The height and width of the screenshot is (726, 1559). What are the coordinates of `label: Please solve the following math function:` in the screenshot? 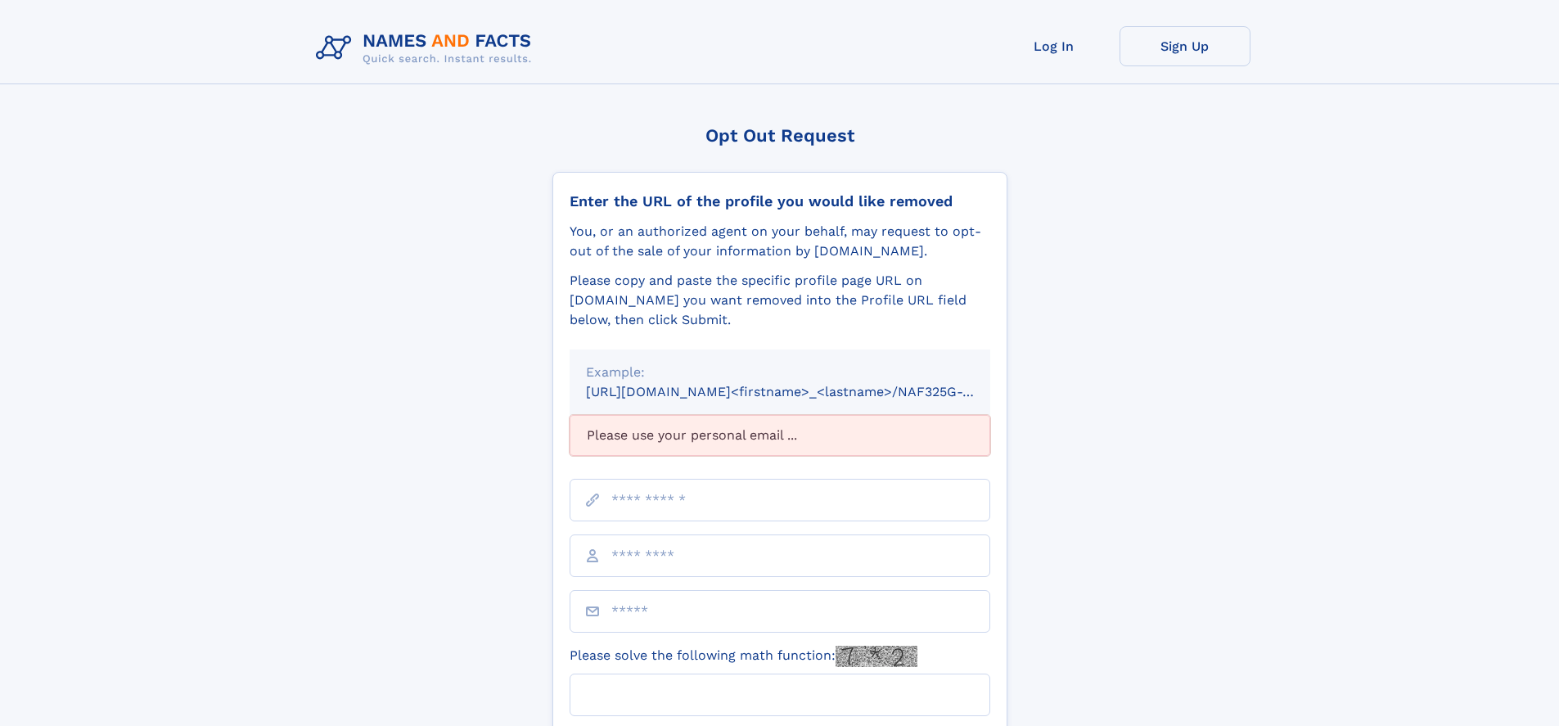 It's located at (743, 656).